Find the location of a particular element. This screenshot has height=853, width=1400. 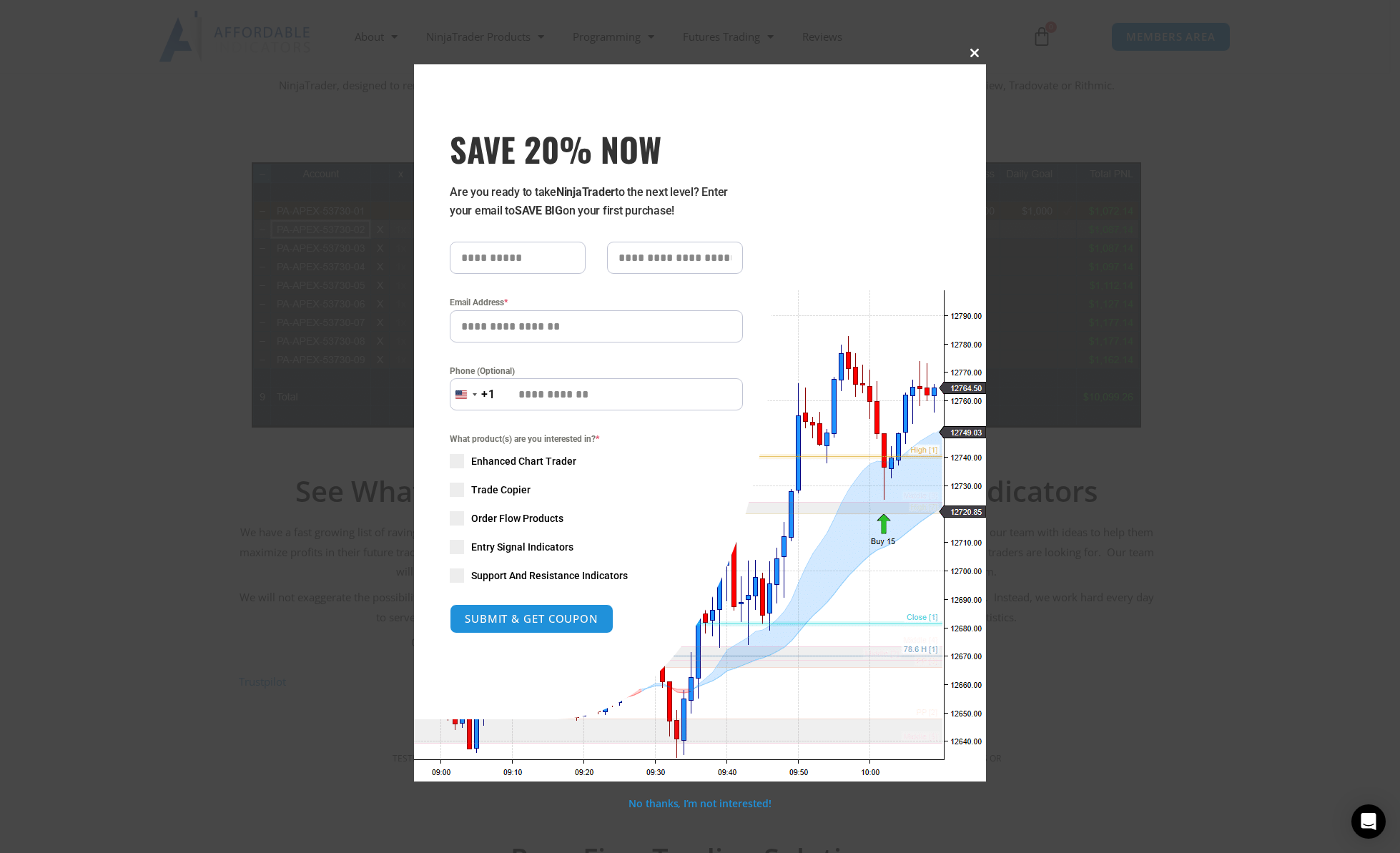

span: Enhanced Chart Trader is located at coordinates (523, 461).